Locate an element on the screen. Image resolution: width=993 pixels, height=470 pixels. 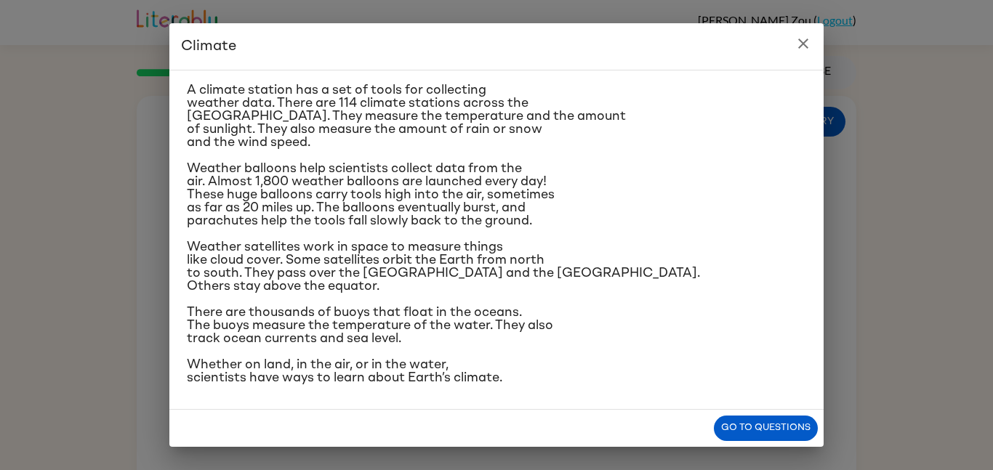
span: Weather balloons help scientists collect data from the air. Almost 1,800 weather balloons are lau... is located at coordinates (371, 195).